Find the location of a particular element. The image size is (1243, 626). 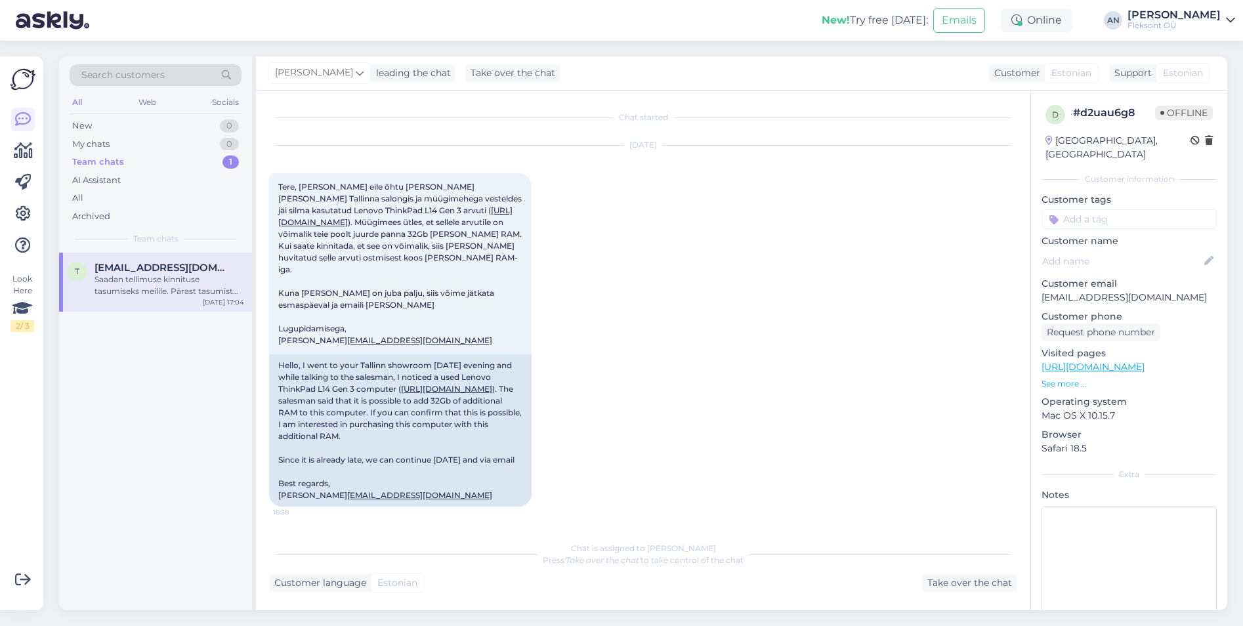

div: Online is located at coordinates (1036, 20).